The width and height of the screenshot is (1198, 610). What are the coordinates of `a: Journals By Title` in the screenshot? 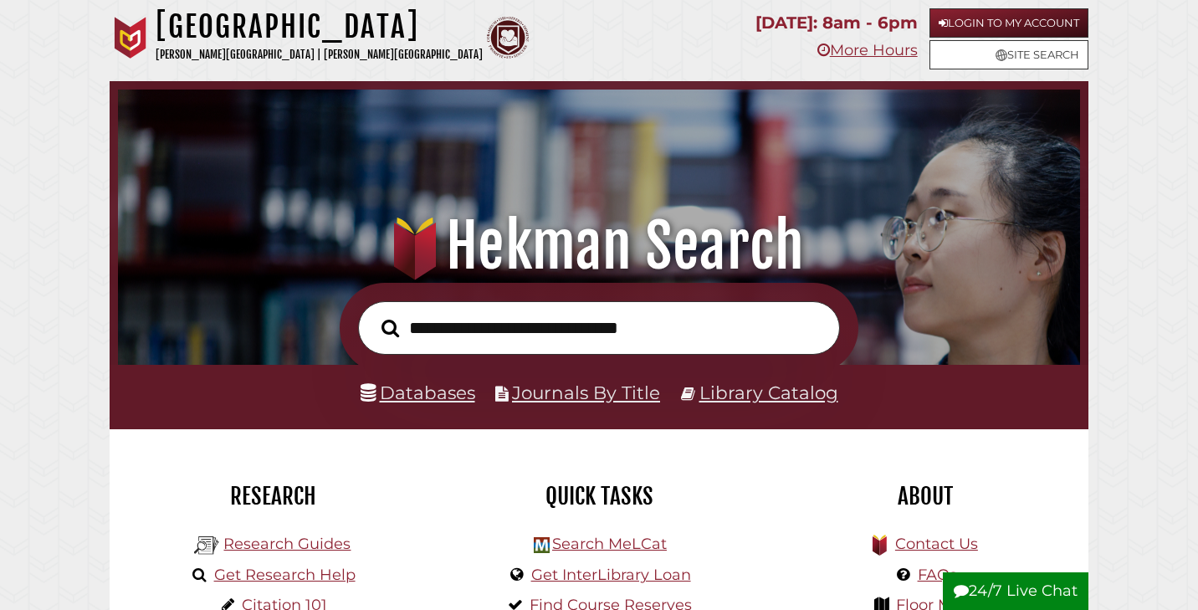 It's located at (585, 392).